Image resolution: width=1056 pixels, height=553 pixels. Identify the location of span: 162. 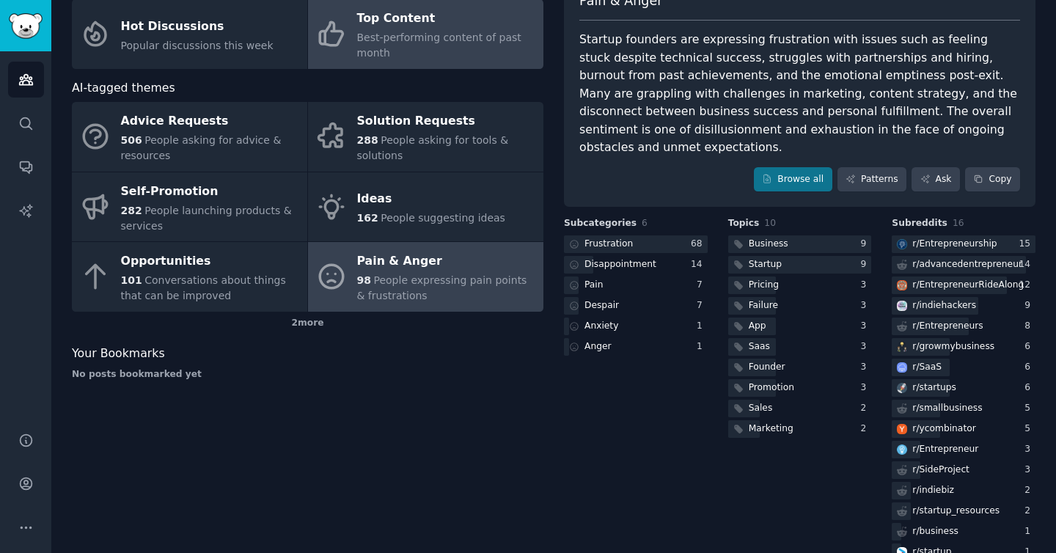
(367, 218).